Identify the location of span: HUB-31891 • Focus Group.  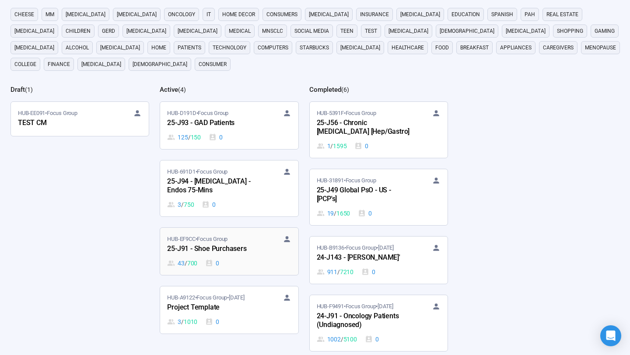
(346, 181).